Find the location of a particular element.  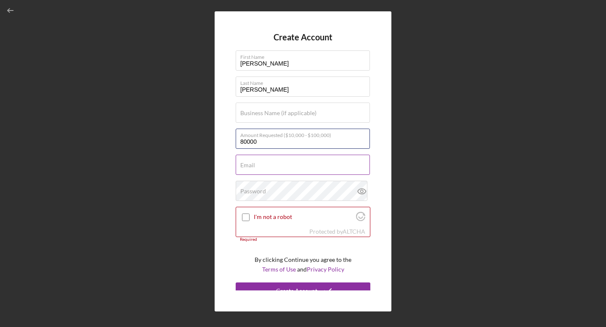

div: Required is located at coordinates (303, 240).